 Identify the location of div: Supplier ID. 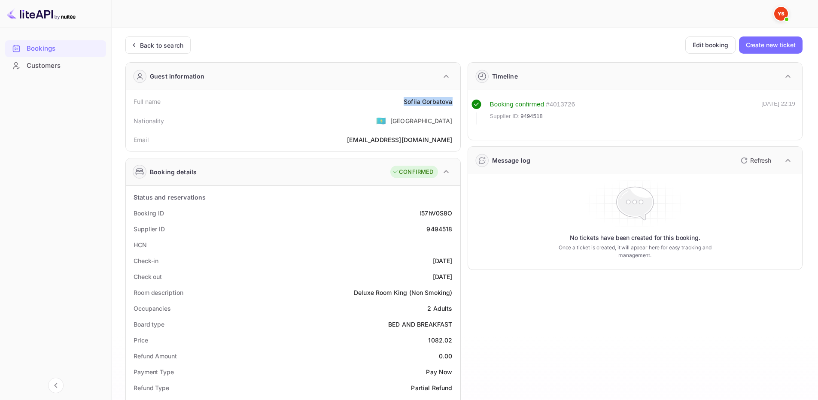
(149, 229).